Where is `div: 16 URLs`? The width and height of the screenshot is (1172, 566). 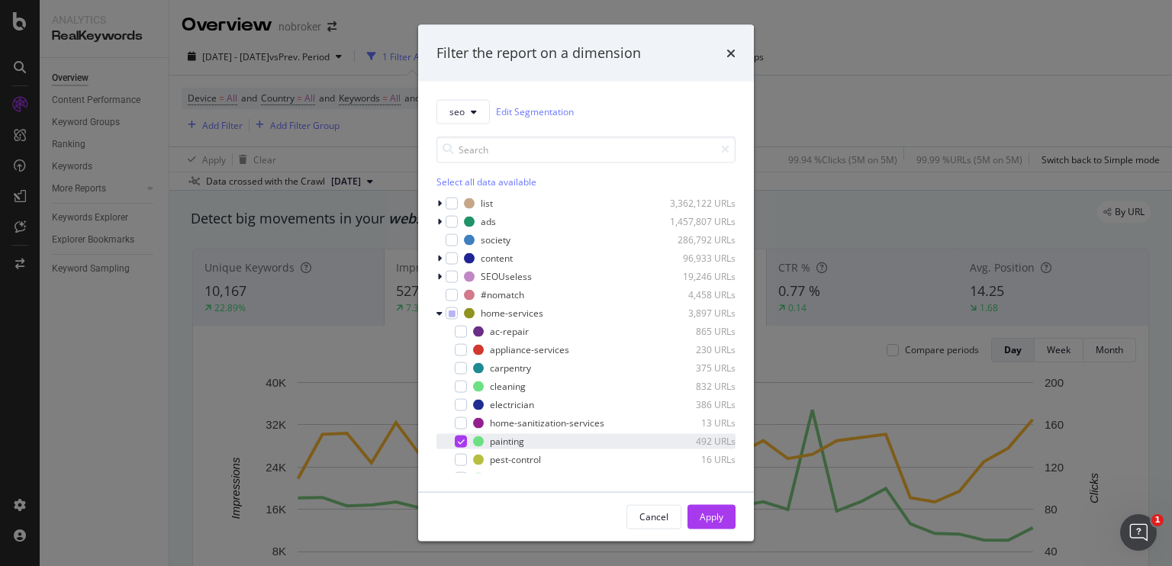
div: 16 URLs is located at coordinates (698, 459).